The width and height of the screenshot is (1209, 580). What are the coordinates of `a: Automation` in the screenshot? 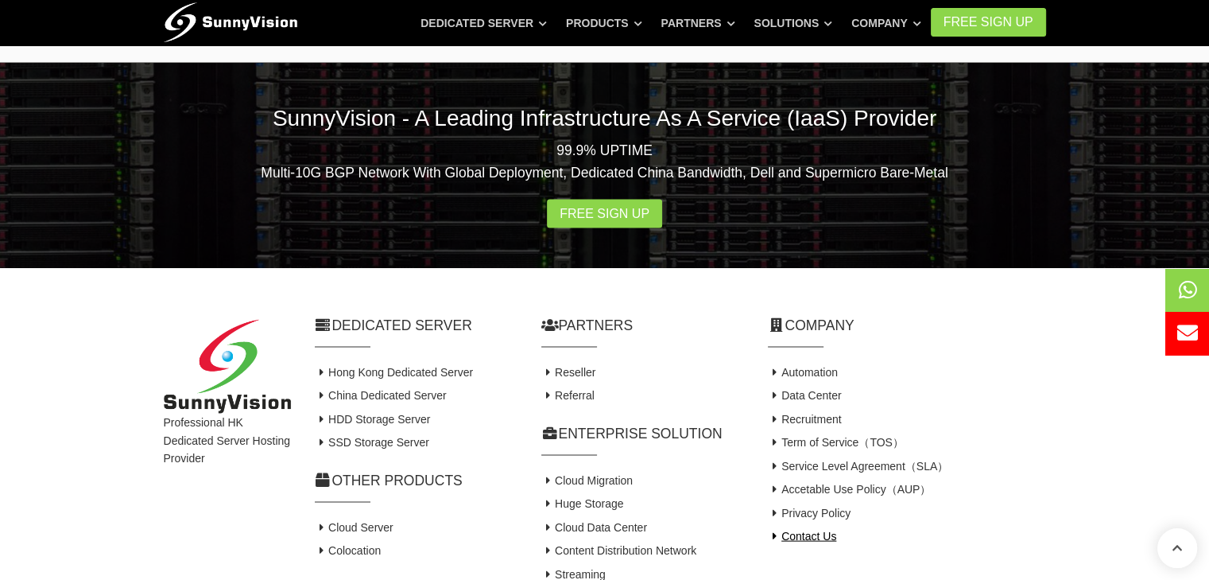 It's located at (803, 372).